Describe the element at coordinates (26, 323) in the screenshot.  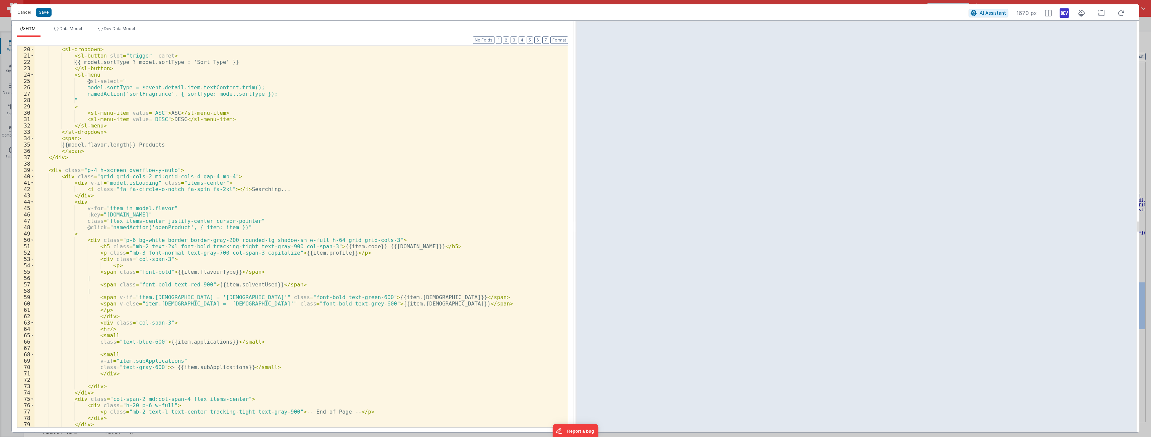
I see `div: 63` at that location.